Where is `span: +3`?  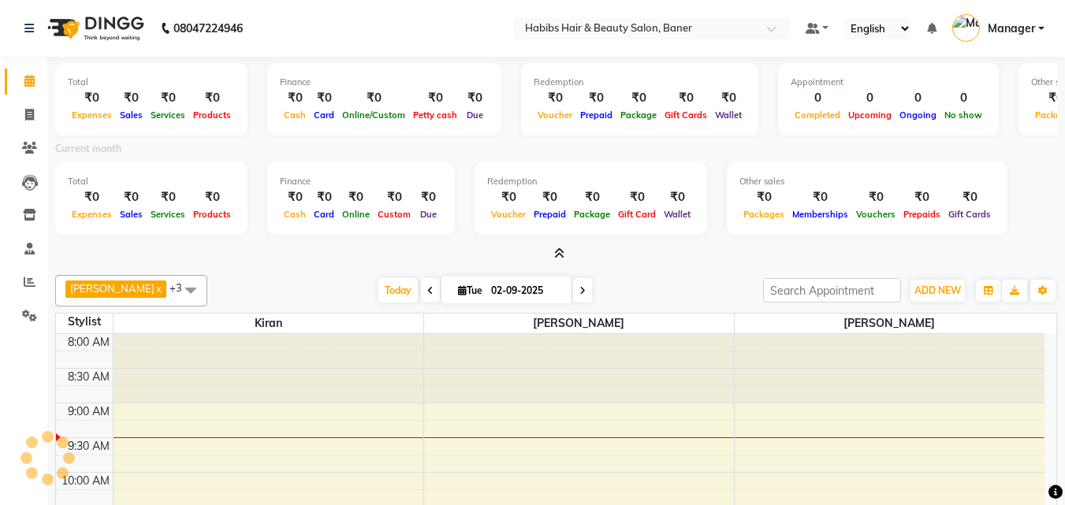
span: +3 is located at coordinates (181, 288).